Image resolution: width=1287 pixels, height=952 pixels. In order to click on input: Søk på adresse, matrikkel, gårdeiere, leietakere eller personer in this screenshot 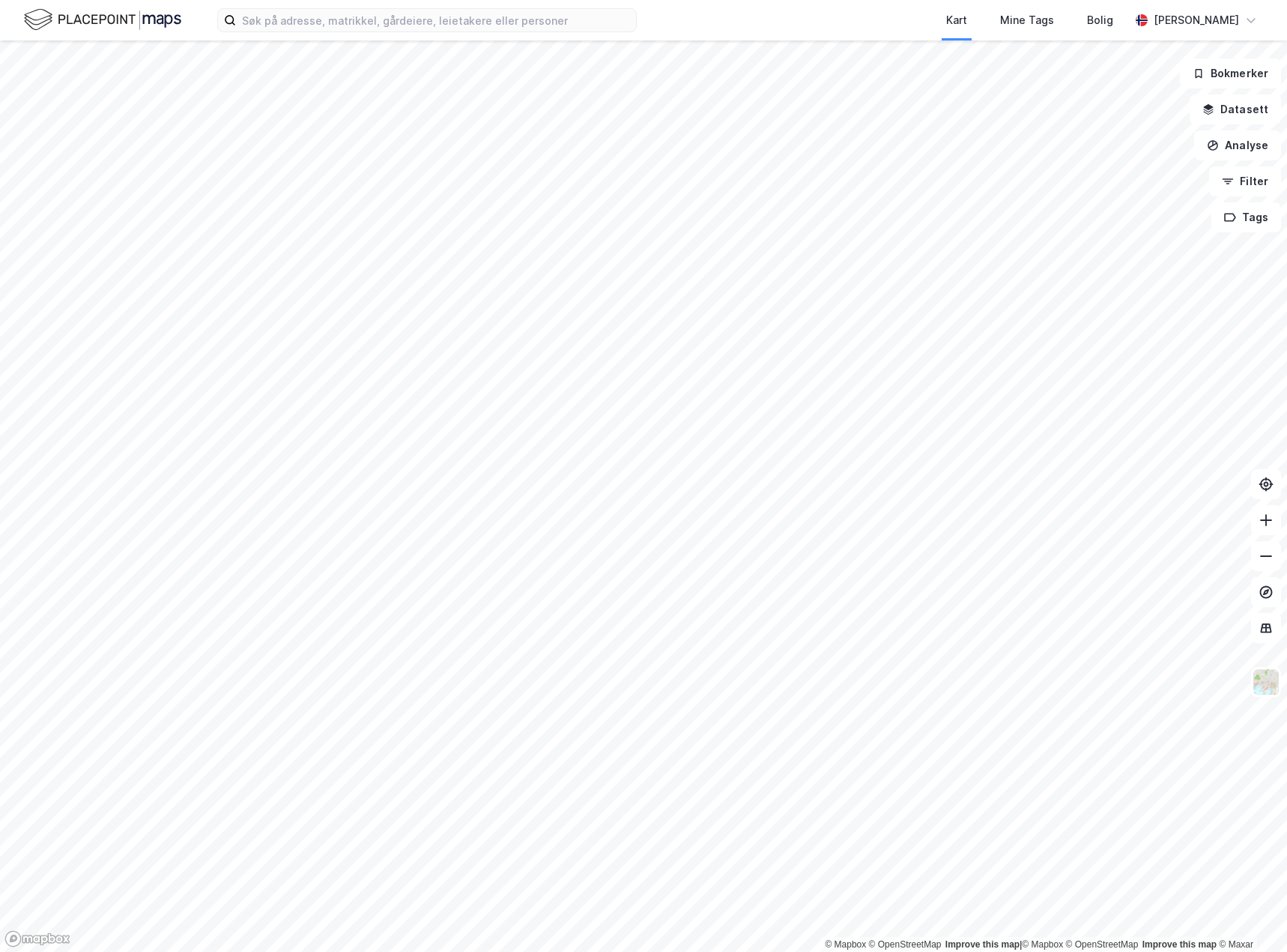, I will do `click(436, 20)`.